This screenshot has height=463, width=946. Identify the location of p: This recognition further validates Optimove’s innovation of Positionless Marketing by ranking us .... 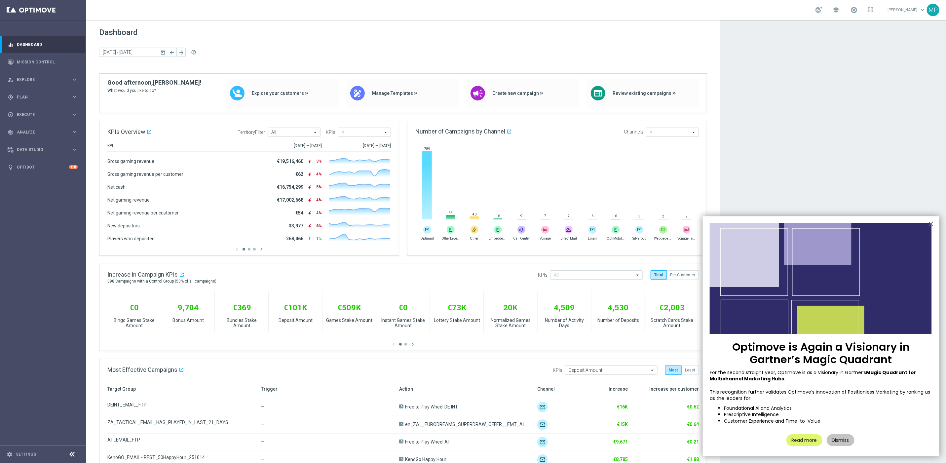
(820, 395).